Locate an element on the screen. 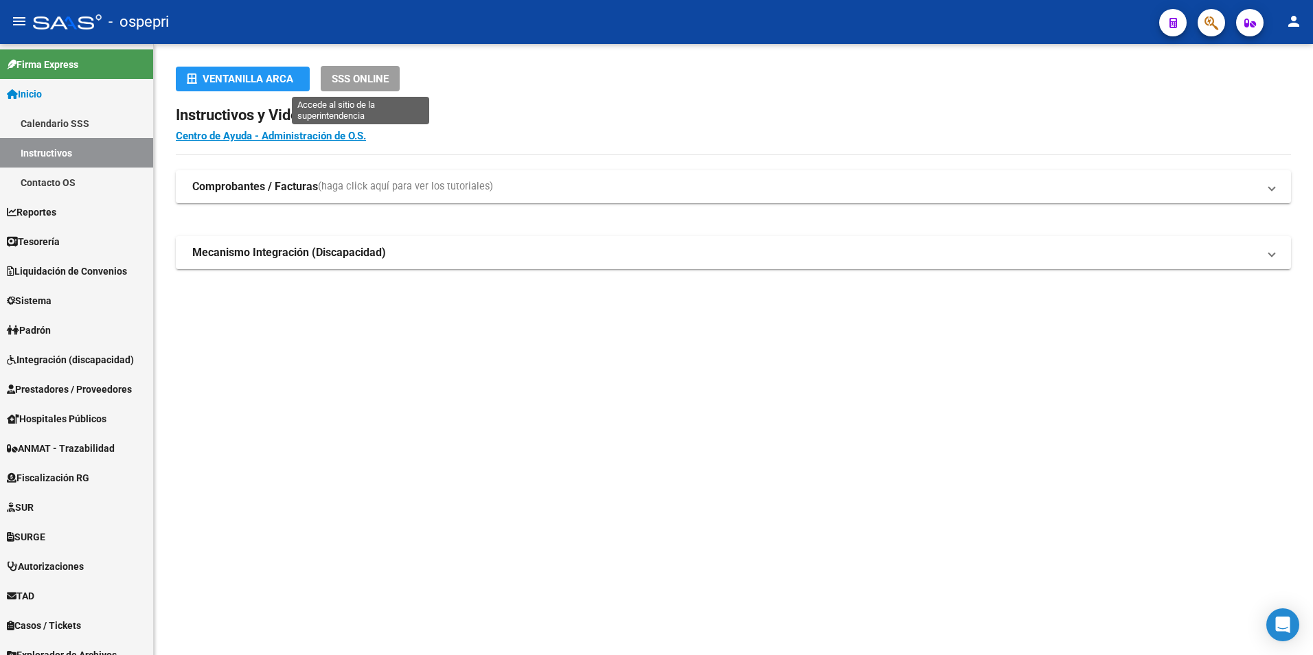  button: Ventanilla ARCA is located at coordinates (242, 79).